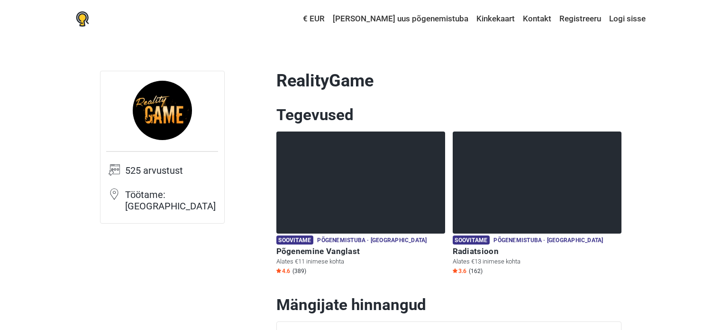 Image resolution: width=721 pixels, height=330 pixels. What do you see at coordinates (460, 271) in the screenshot?
I see `span: 3.6` at bounding box center [460, 271].